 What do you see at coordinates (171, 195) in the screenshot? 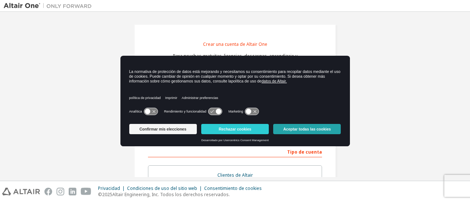
I see `font: Altair Engineering, Inc. Todos los derechos reservados.` at bounding box center [171, 195].